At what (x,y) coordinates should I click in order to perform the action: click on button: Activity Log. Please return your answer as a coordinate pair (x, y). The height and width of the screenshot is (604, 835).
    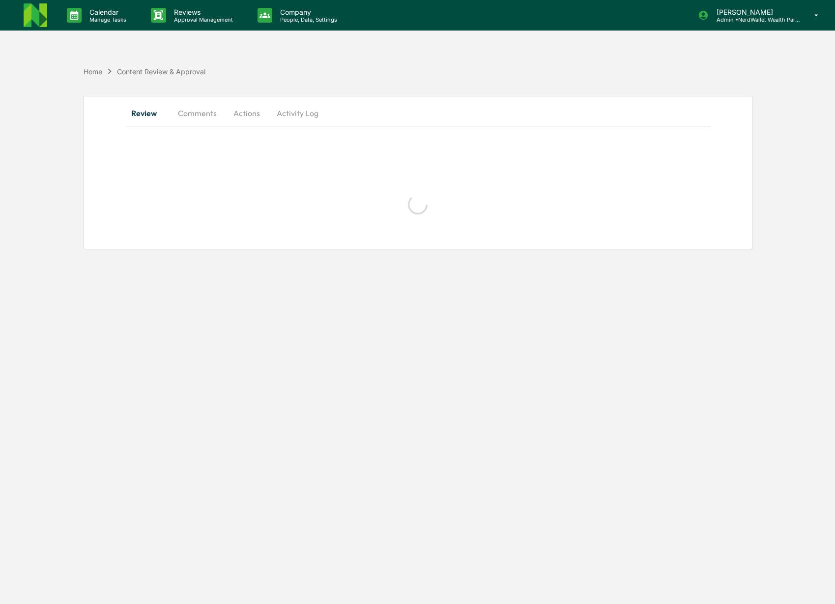
    Looking at the image, I should click on (297, 113).